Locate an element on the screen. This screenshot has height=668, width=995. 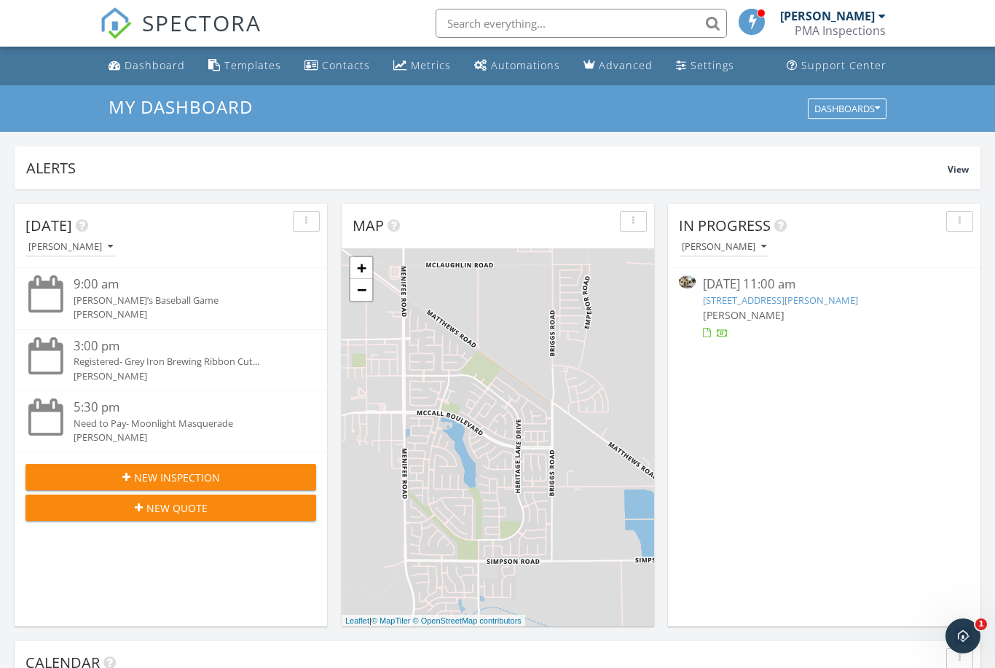
span: Map is located at coordinates (368, 225).